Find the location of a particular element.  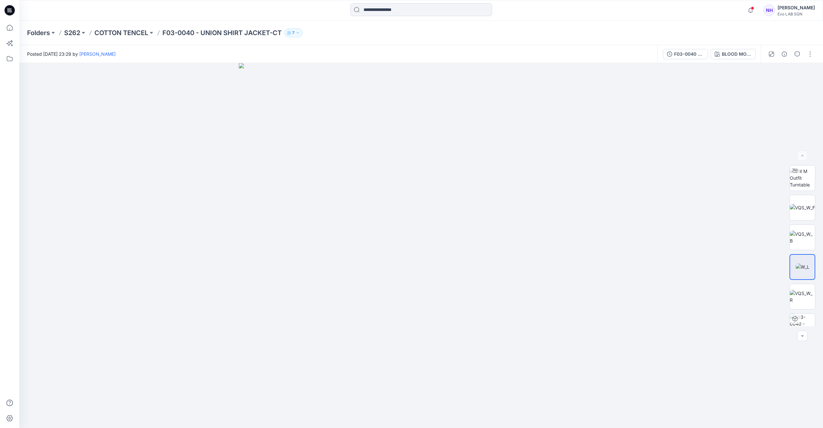

img: BW M Outfit Turntable is located at coordinates (802, 178).